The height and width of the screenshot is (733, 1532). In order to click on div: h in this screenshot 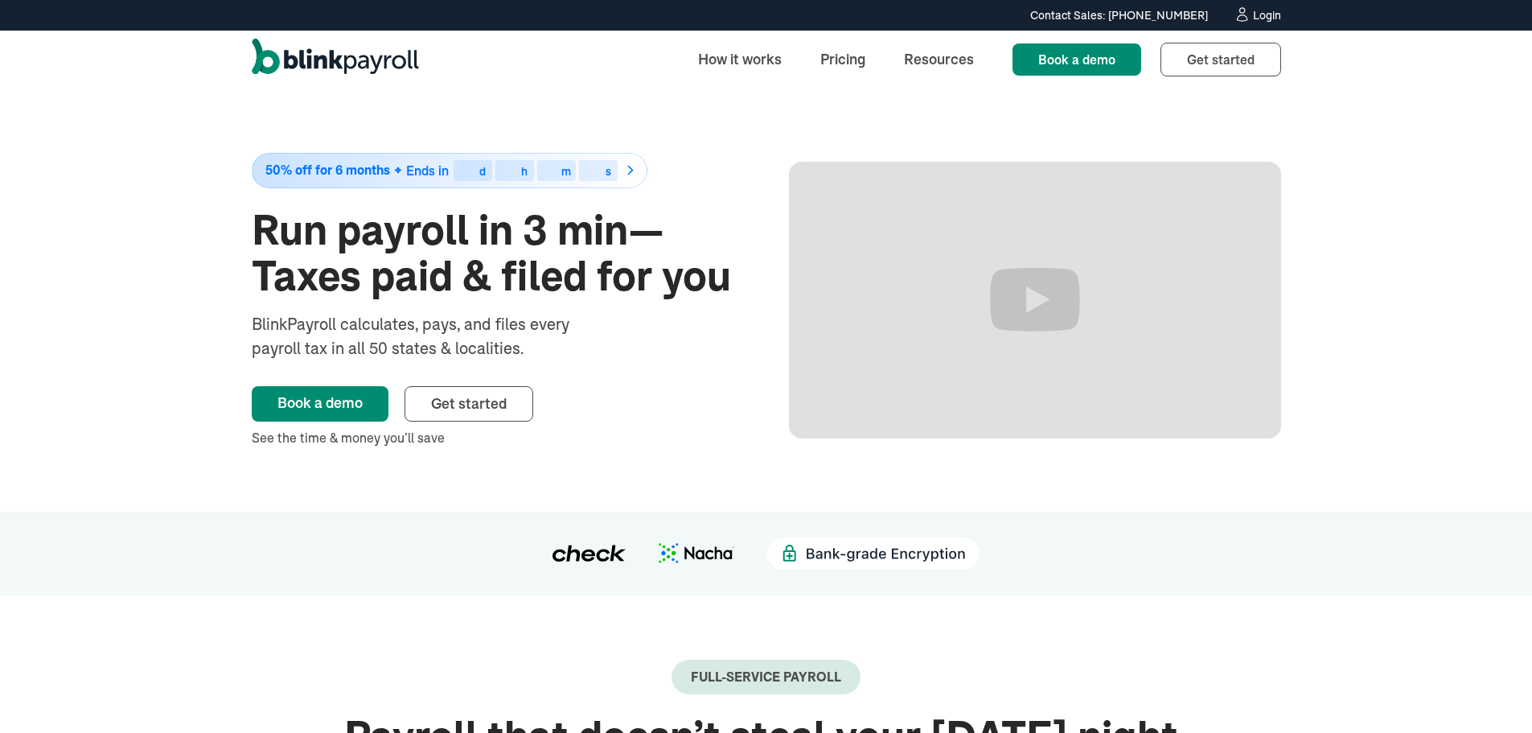, I will do `click(524, 171)`.